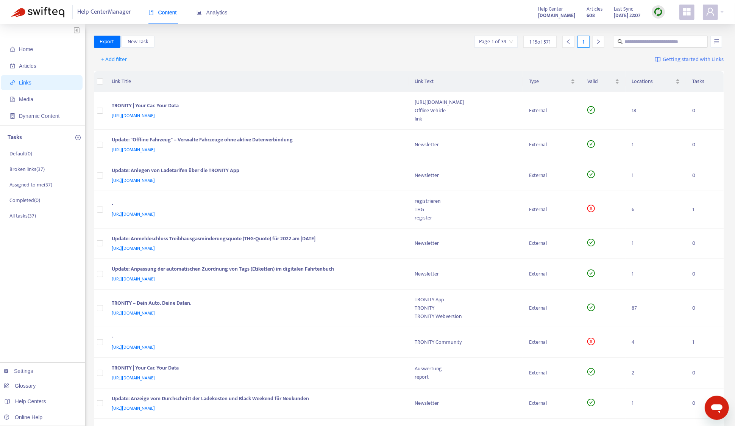 The height and width of the screenshot is (426, 735). Describe the element at coordinates (591, 16) in the screenshot. I see `strong: 608` at that location.